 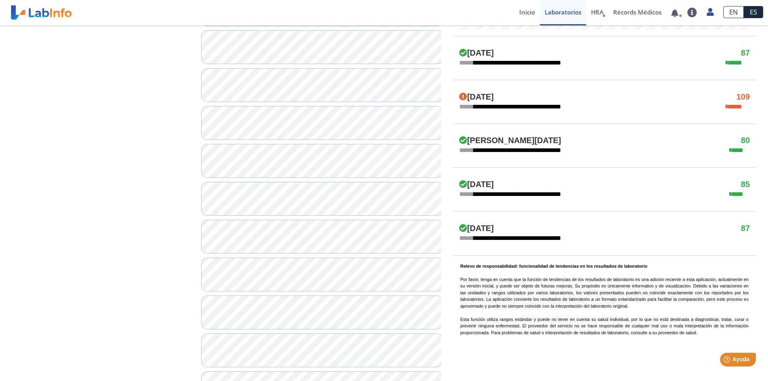 What do you see at coordinates (733, 12) in the screenshot?
I see `a: EN` at bounding box center [733, 12].